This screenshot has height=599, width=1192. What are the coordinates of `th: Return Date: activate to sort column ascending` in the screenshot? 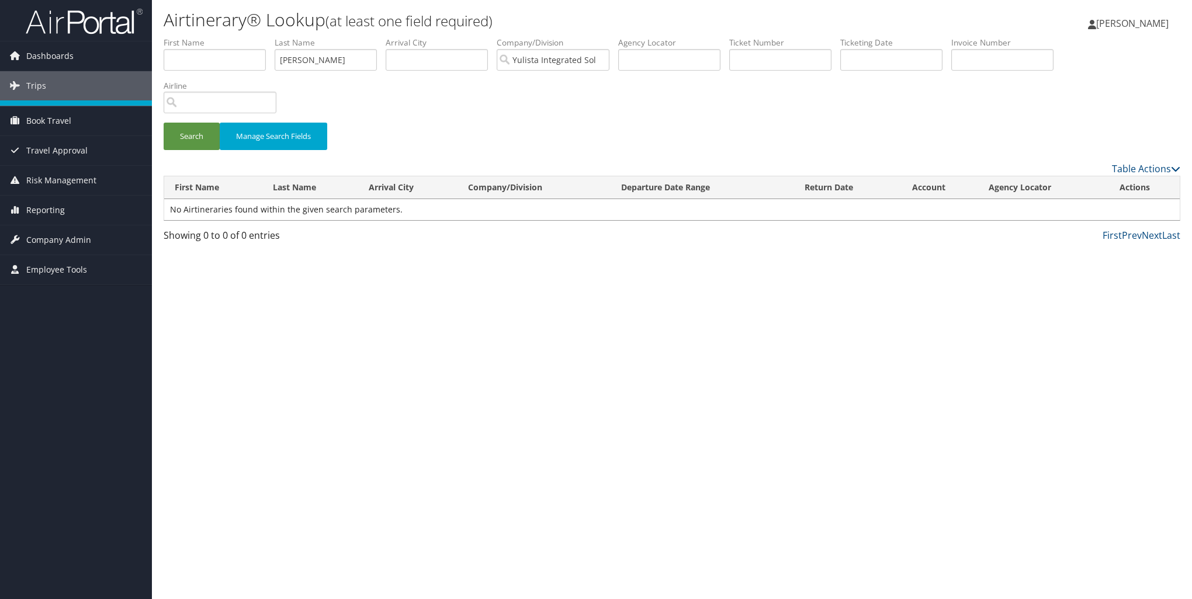 It's located at (847, 187).